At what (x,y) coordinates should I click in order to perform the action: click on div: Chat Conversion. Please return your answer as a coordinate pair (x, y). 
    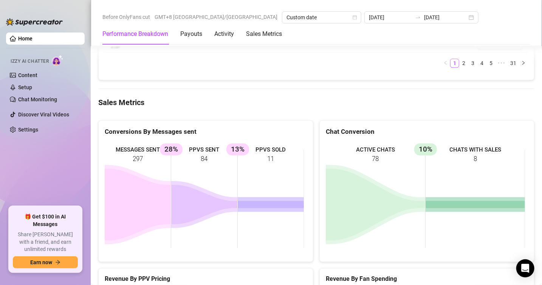
    Looking at the image, I should click on (427, 132).